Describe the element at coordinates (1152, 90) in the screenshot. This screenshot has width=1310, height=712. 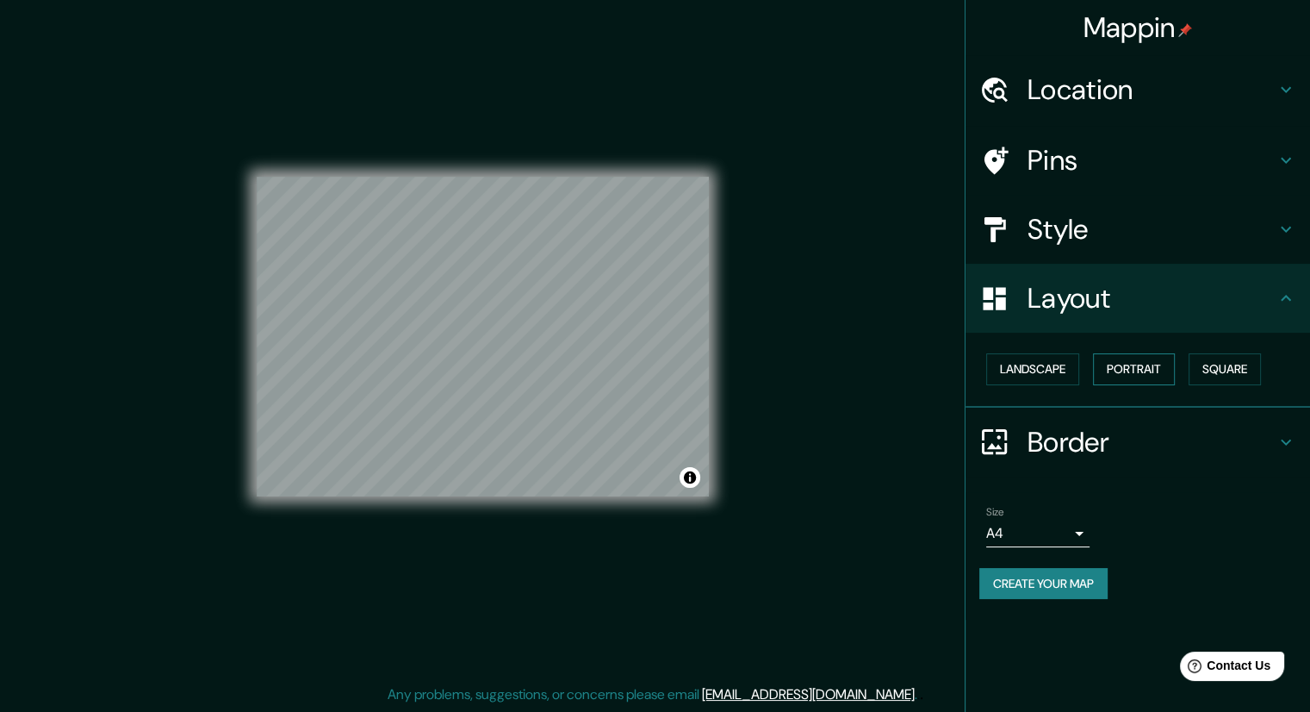
I see `h4: Location` at that location.